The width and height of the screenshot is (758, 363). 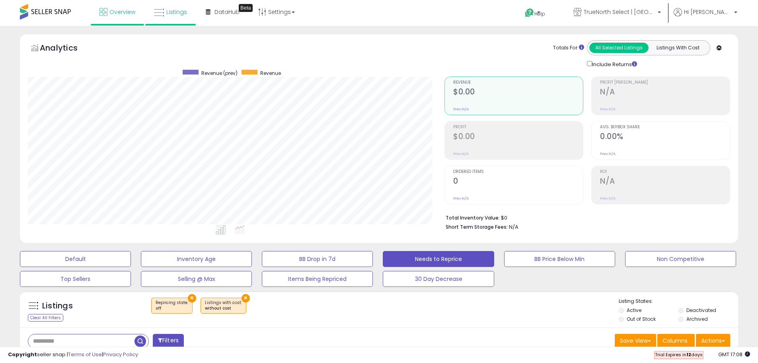 What do you see at coordinates (675, 340) in the screenshot?
I see `span: Columns` at bounding box center [675, 340].